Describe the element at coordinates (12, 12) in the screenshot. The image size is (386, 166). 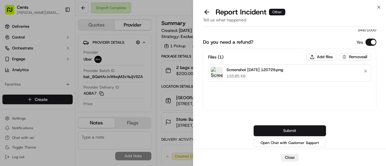
I see `img: Nash` at that location.